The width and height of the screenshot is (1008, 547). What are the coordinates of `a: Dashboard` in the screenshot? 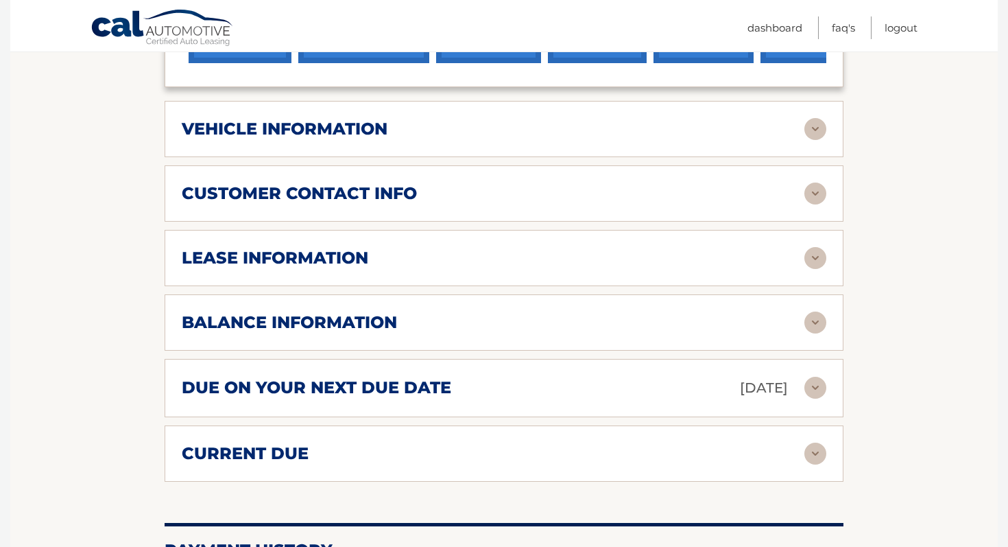 It's located at (775, 27).